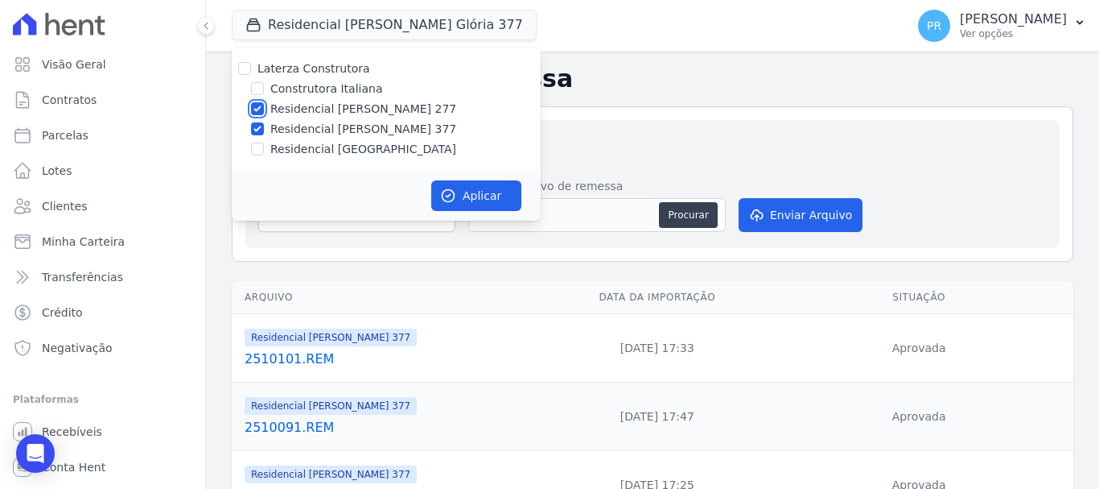 The height and width of the screenshot is (489, 1099). Describe the element at coordinates (390, 297) in the screenshot. I see `th: Arquivo` at that location.